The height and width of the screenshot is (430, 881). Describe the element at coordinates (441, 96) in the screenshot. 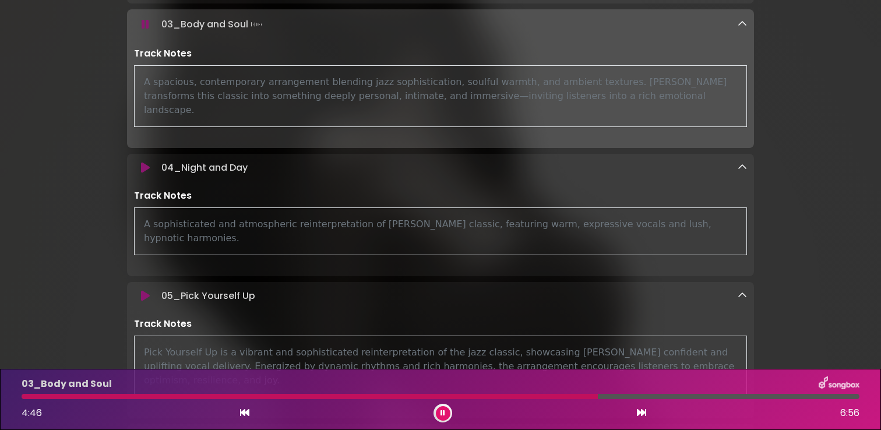

I see `div: A spacious, contemporary arrangement blending jazz sophistication, soulful warmth, and ambient te...` at that location.